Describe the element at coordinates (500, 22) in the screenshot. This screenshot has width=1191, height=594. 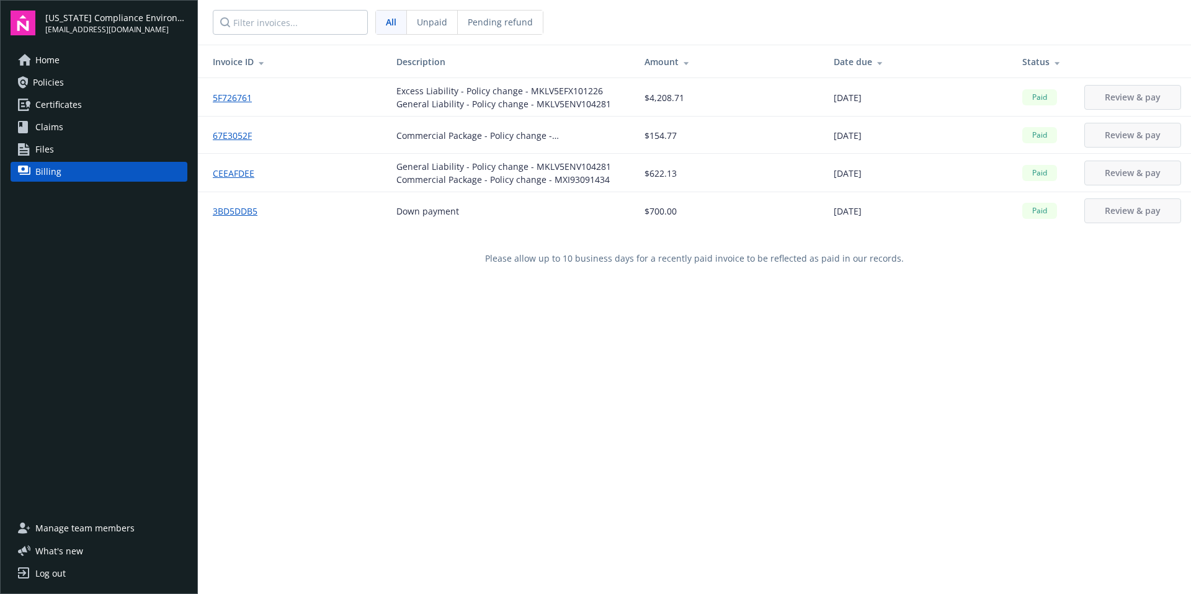
I see `span: Pending refund` at that location.